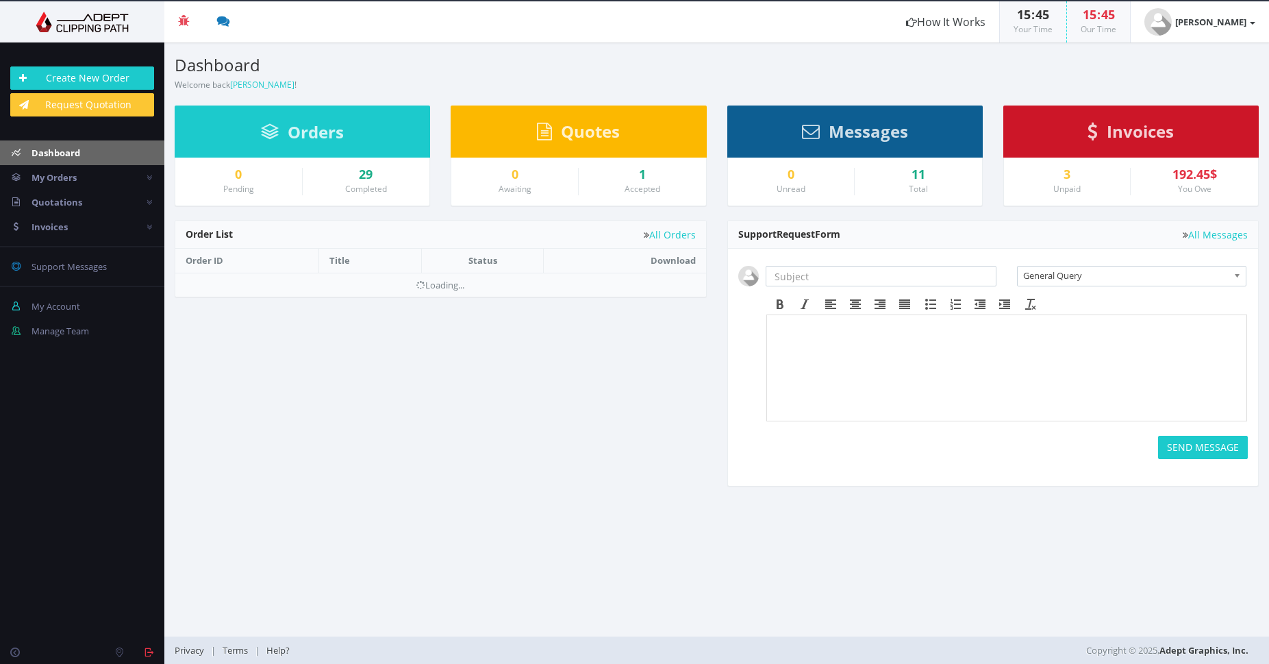 The width and height of the screenshot is (1269, 664). I want to click on div: Numbered list, so click(955, 304).